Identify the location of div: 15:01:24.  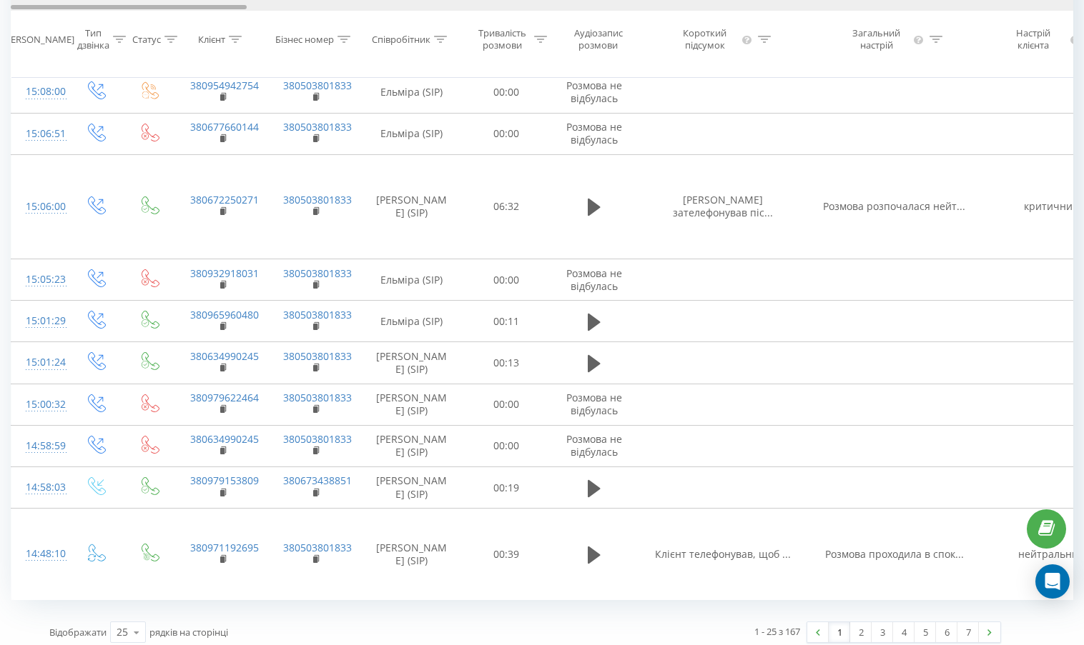
(40, 362).